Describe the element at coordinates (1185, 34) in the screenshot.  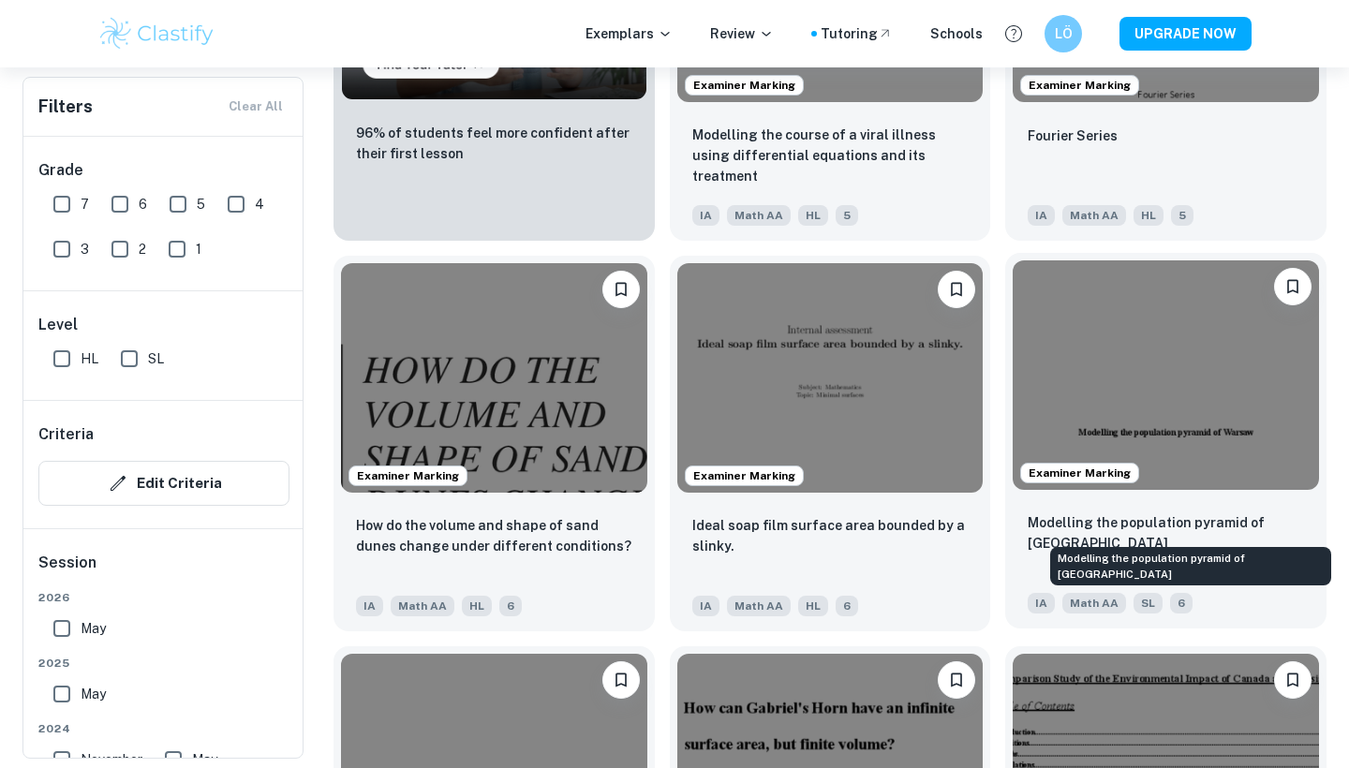
I see `button: UPGRADE NOW` at that location.